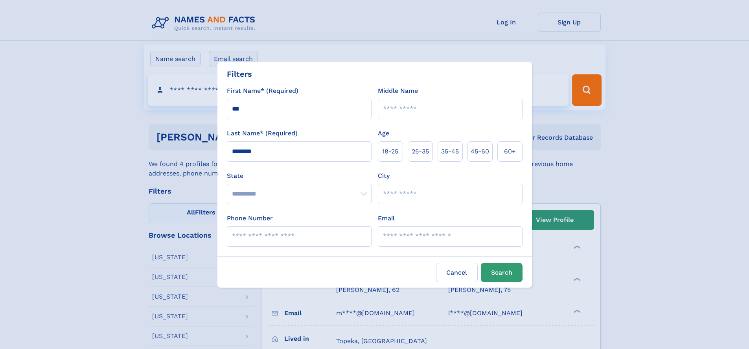 Image resolution: width=749 pixels, height=349 pixels. I want to click on label: State, so click(299, 176).